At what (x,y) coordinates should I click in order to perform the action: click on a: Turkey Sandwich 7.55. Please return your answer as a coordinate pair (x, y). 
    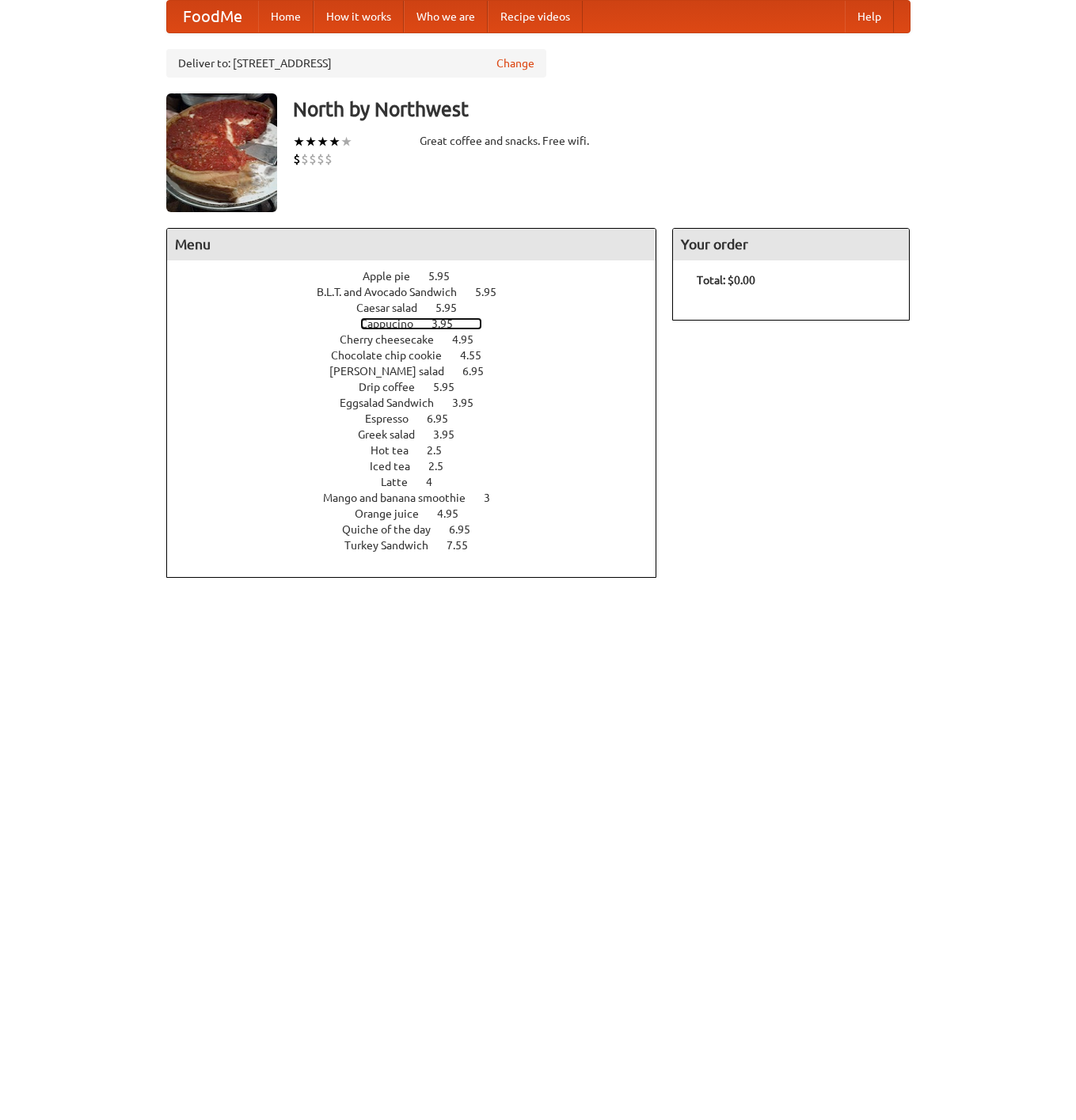
    Looking at the image, I should click on (420, 546).